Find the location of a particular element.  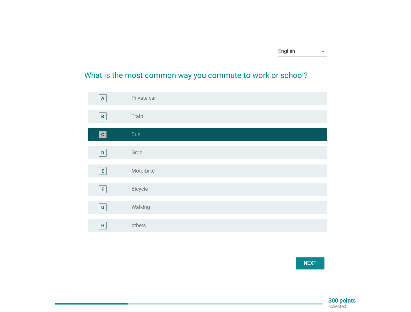

label: Train is located at coordinates (137, 117).